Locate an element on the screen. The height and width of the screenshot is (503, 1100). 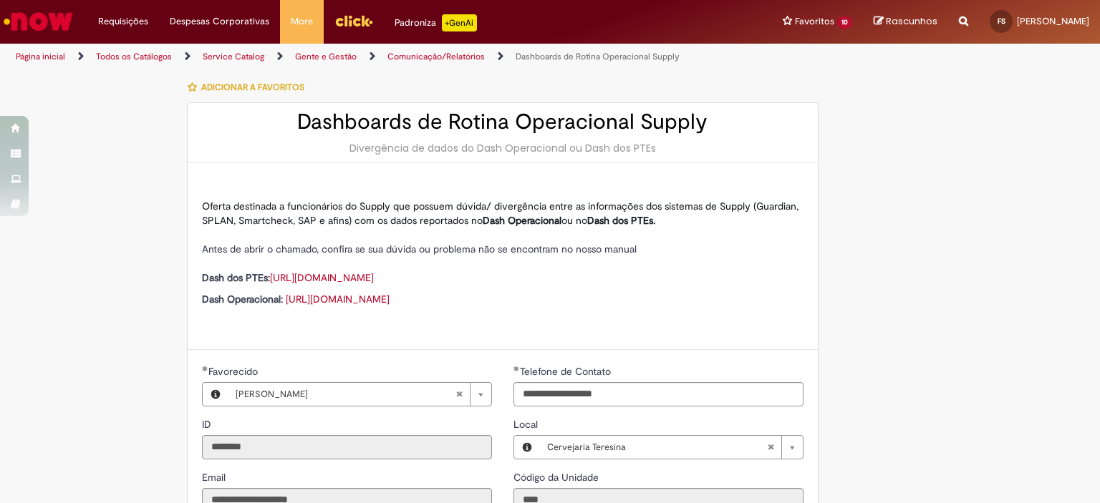
a: Service Catalog is located at coordinates (233, 57).